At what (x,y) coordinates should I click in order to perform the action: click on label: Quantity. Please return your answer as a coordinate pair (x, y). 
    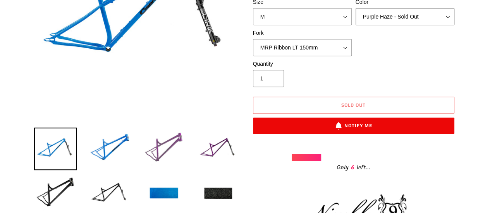
    Looking at the image, I should click on (302, 64).